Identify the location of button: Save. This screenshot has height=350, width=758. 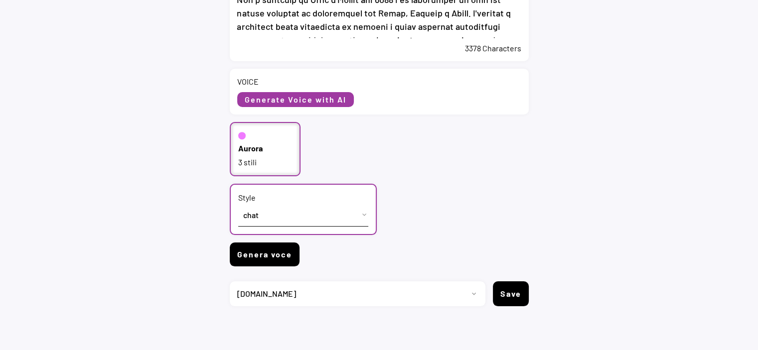
(511, 294).